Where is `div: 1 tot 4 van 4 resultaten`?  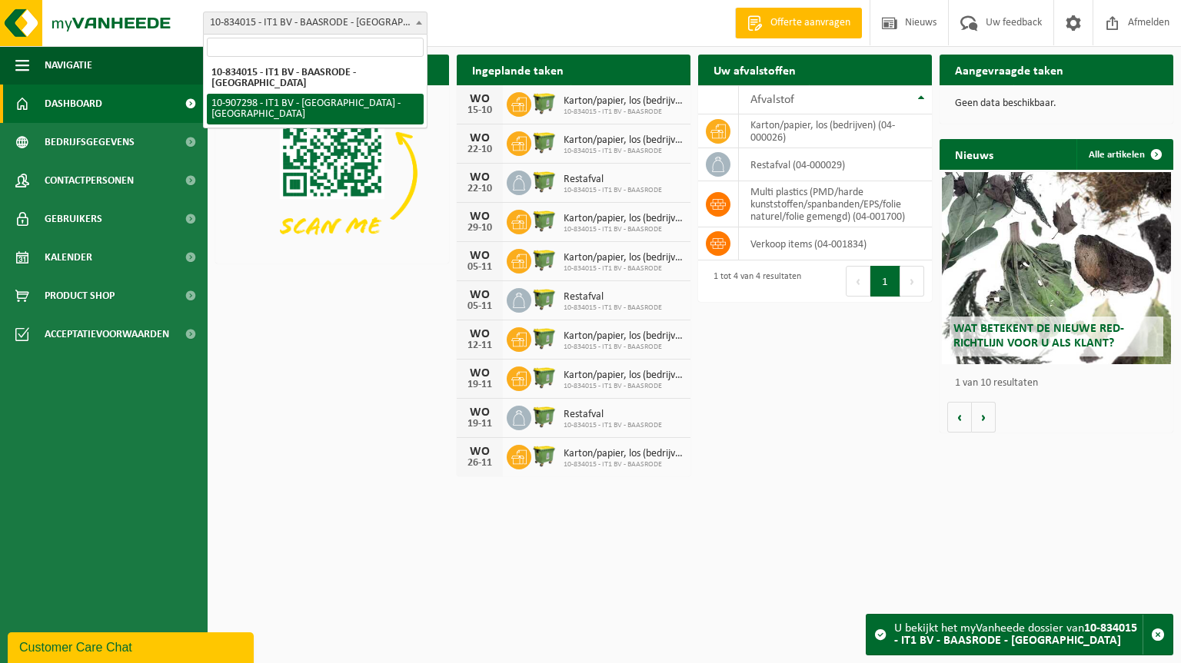
div: 1 tot 4 van 4 resultaten is located at coordinates (753, 281).